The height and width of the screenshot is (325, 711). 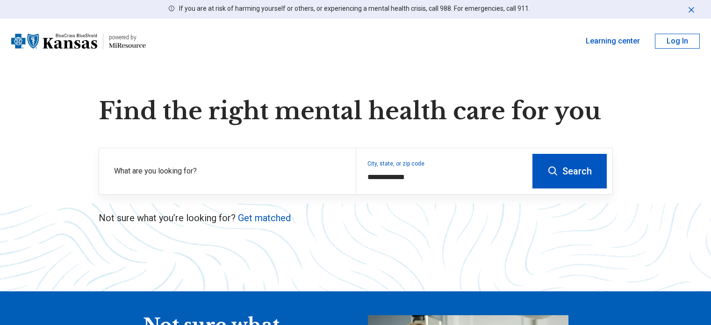 I want to click on a: Learning center, so click(x=612, y=41).